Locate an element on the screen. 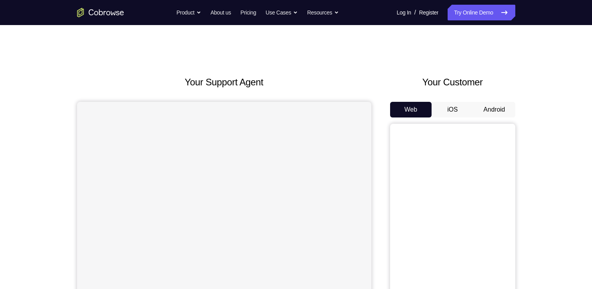 This screenshot has height=289, width=592. h2: Your Support Agent is located at coordinates (224, 82).